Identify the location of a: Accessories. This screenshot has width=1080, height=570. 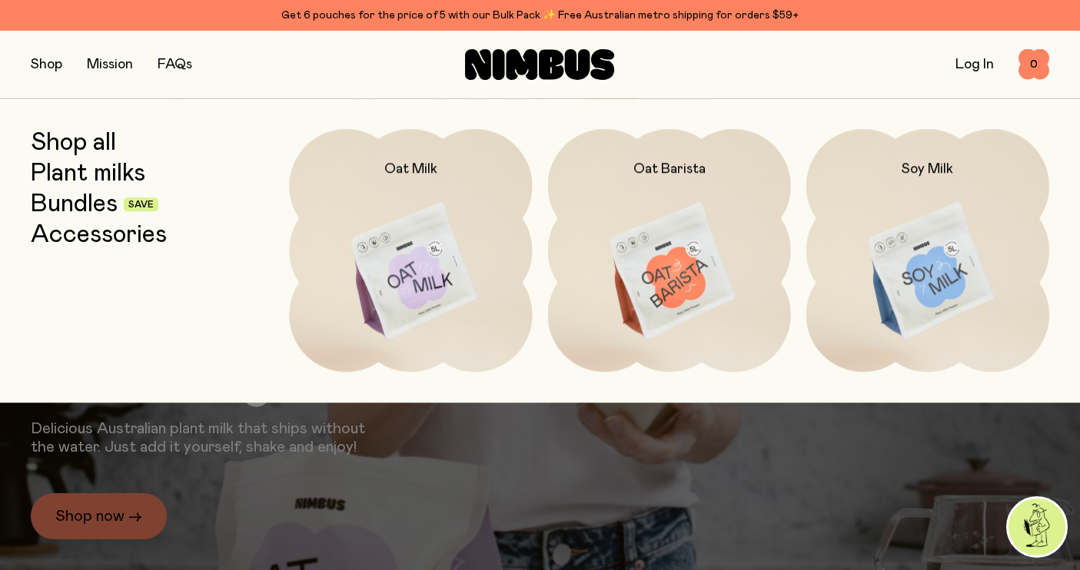
(98, 235).